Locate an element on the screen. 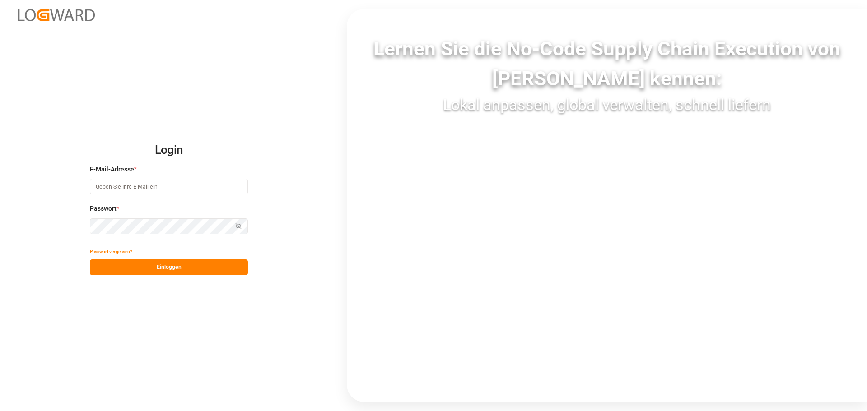 This screenshot has height=411, width=867. input: Geben Sie Ihre E-Mail ein is located at coordinates (169, 186).